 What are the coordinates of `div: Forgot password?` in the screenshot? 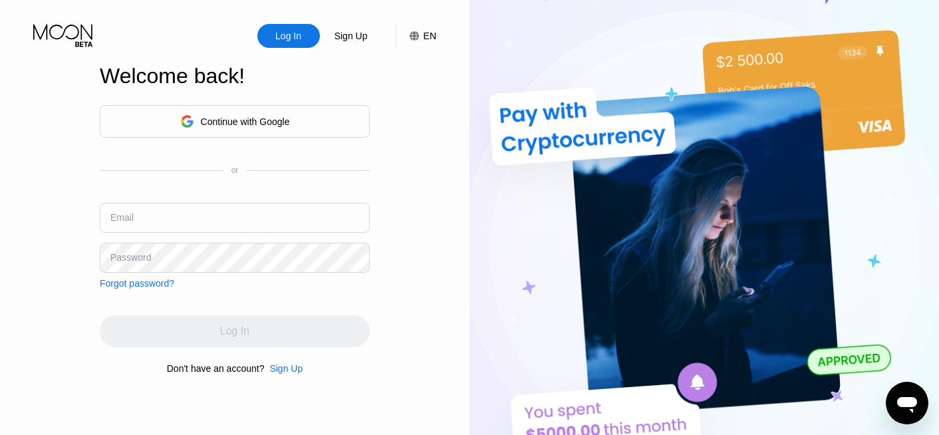 It's located at (137, 283).